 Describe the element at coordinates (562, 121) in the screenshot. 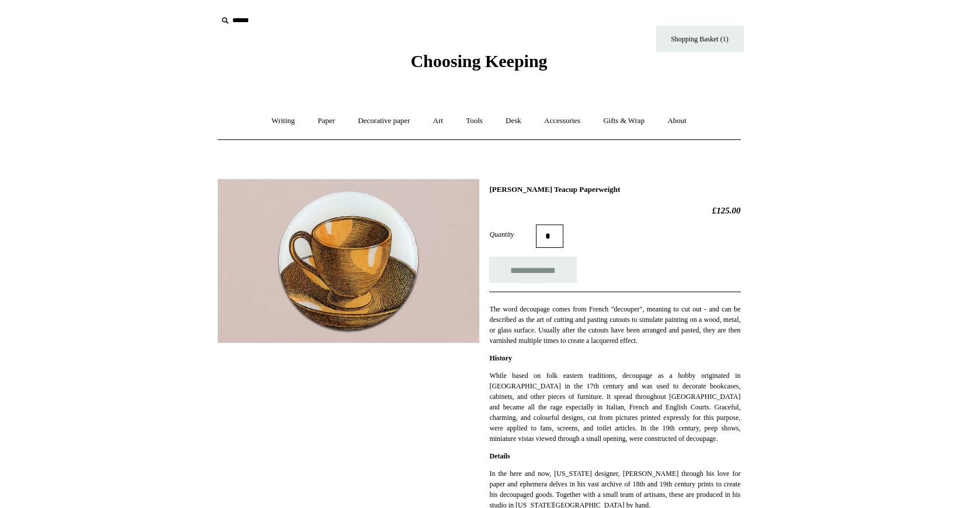

I see `a: Accessories` at that location.